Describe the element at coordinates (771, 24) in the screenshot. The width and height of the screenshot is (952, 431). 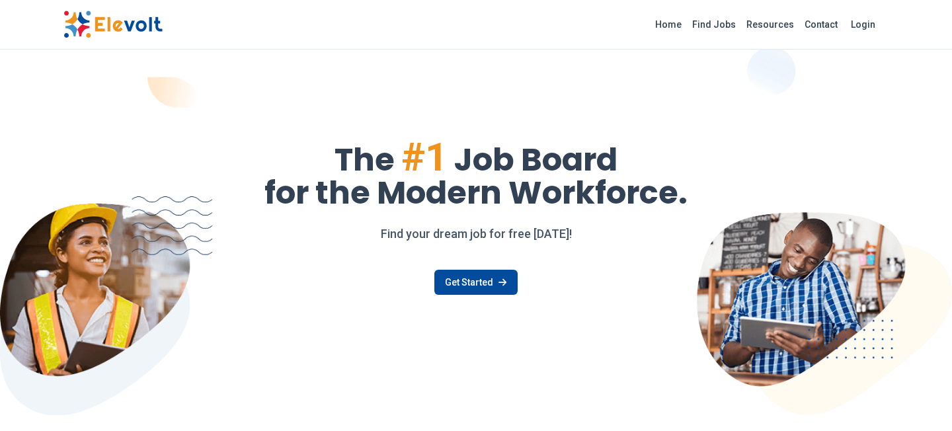
I see `a: Resources` at that location.